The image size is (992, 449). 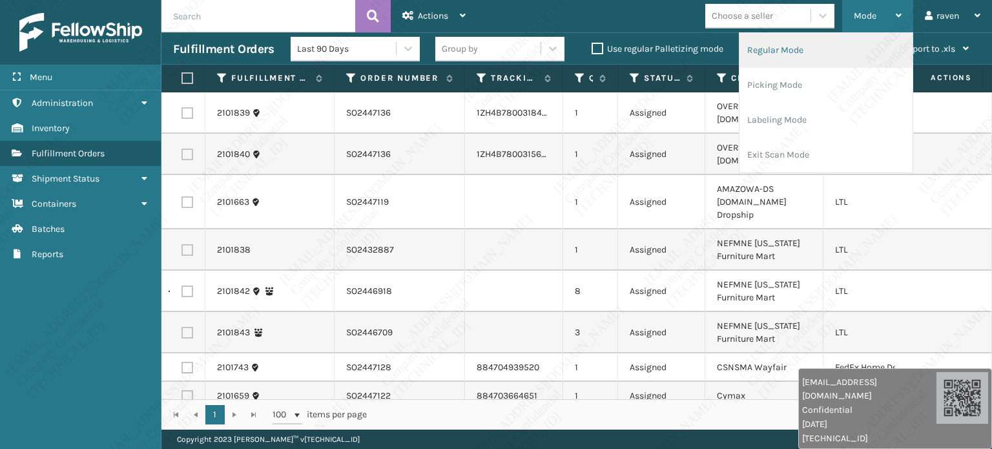 I want to click on label: Use regular Palletizing mode, so click(x=657, y=48).